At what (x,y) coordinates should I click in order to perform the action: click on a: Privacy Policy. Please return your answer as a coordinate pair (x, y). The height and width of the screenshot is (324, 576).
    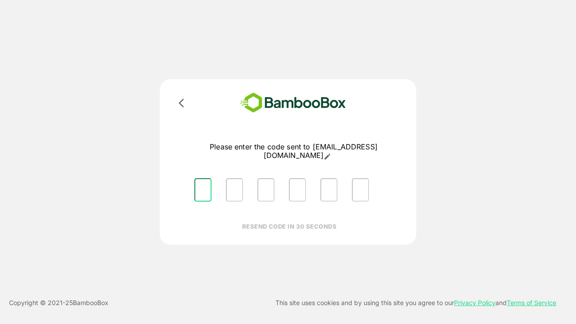
    Looking at the image, I should click on (475, 302).